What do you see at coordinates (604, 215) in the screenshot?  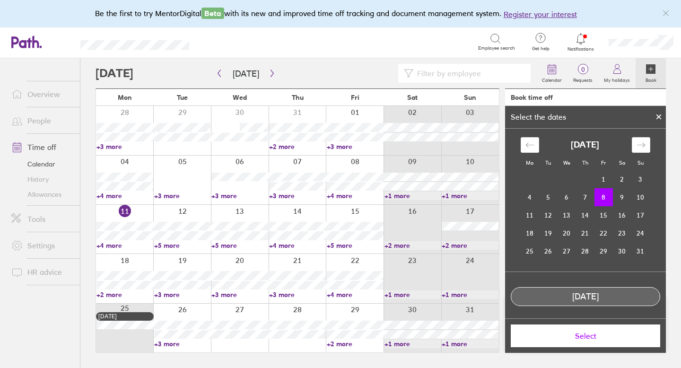 I see `td: Friday, August 15, 2025` at bounding box center [604, 215].